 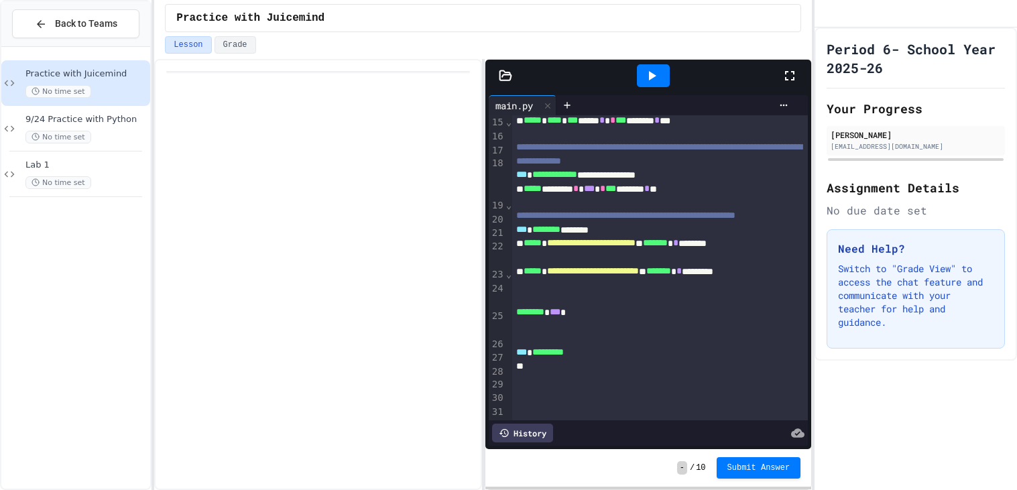 I want to click on span: 9/24 Practice with Python, so click(x=86, y=119).